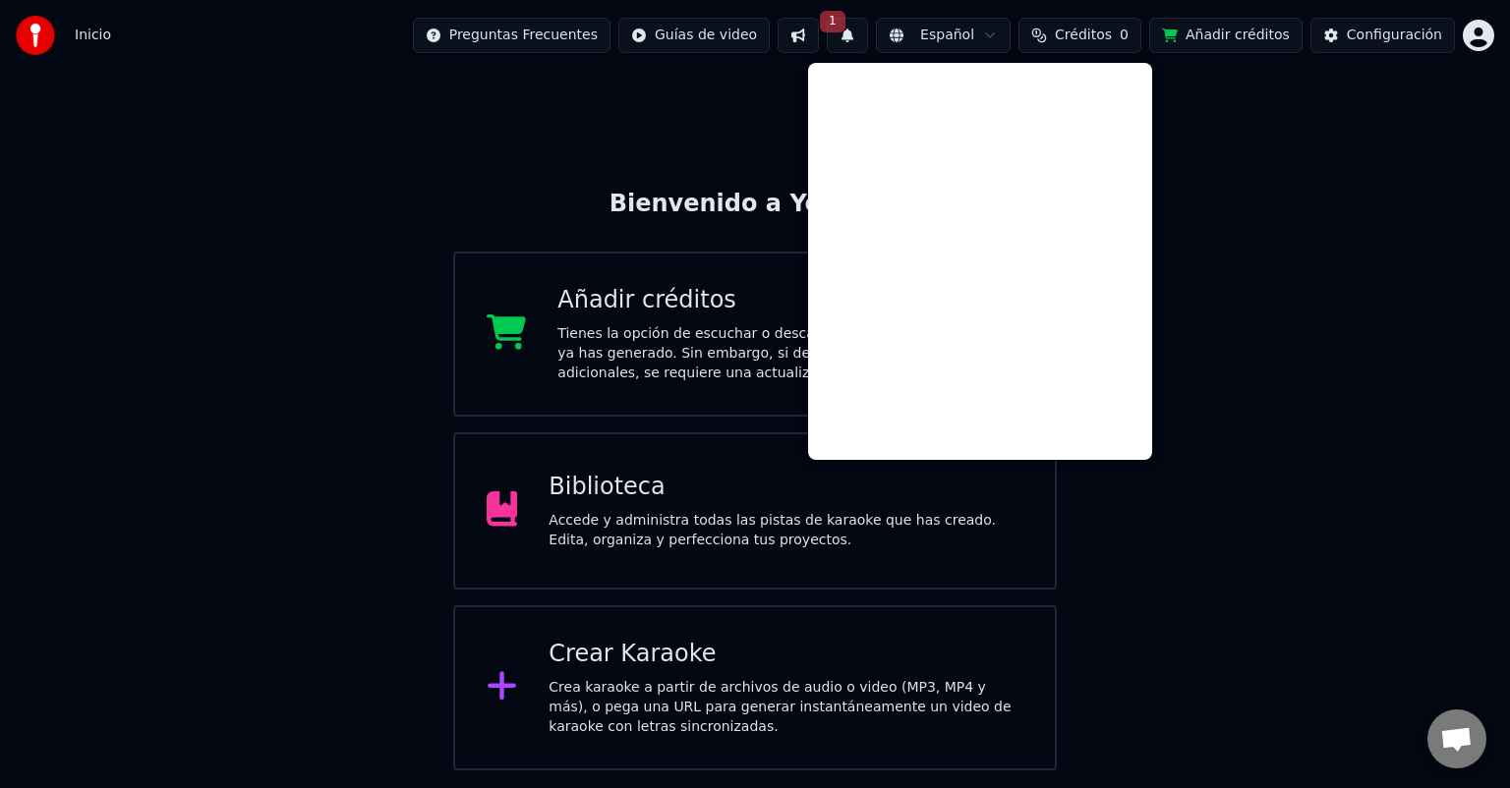  I want to click on button: 1, so click(847, 35).